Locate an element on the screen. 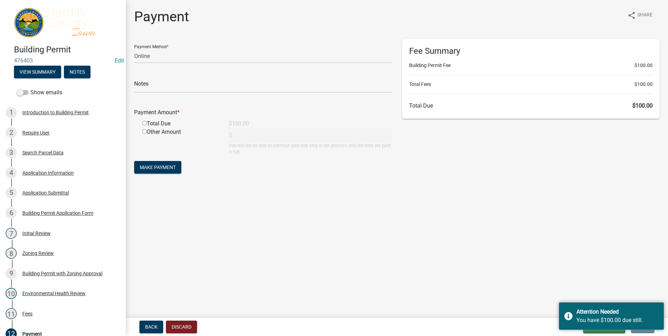  span: Make Payment is located at coordinates (158, 167).